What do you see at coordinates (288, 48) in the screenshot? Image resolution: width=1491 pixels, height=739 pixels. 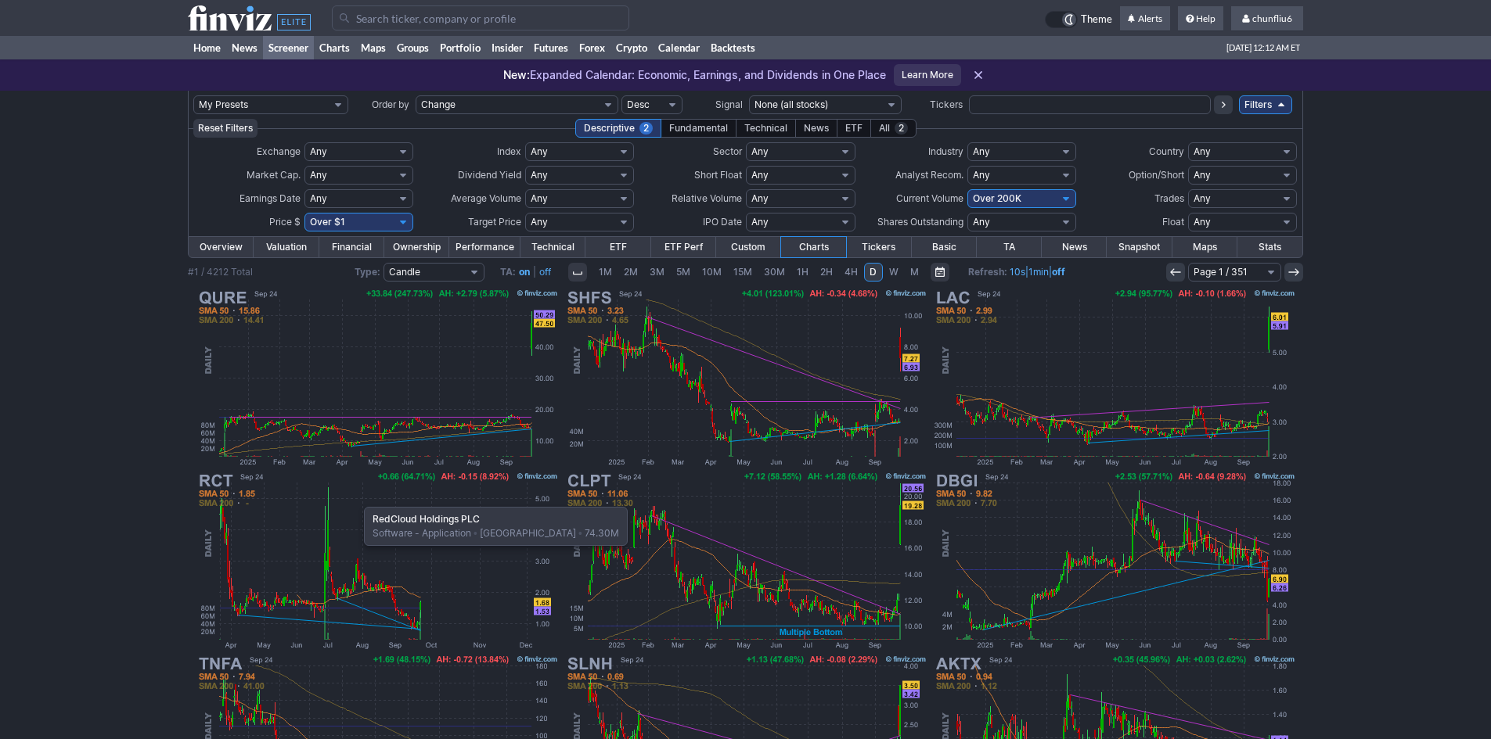 I see `a: Screener` at bounding box center [288, 48].